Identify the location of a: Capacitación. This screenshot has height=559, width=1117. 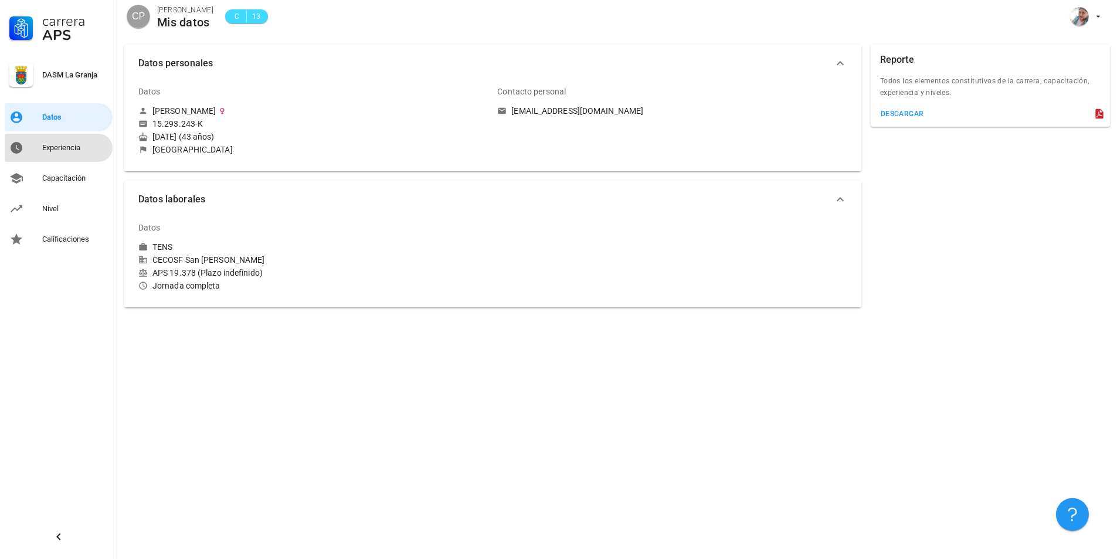
(59, 178).